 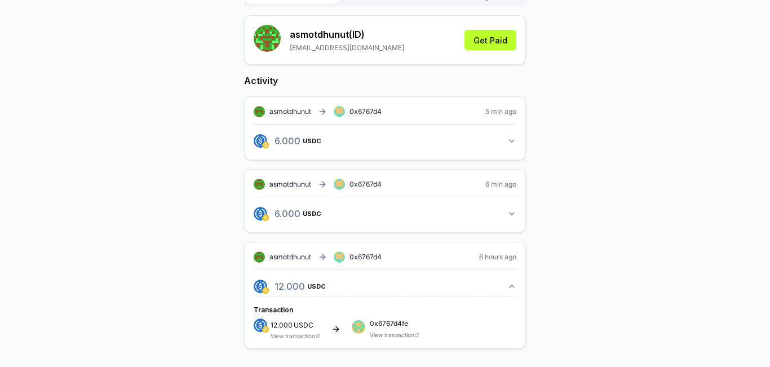 I want to click on span: 5 min ago, so click(x=500, y=112).